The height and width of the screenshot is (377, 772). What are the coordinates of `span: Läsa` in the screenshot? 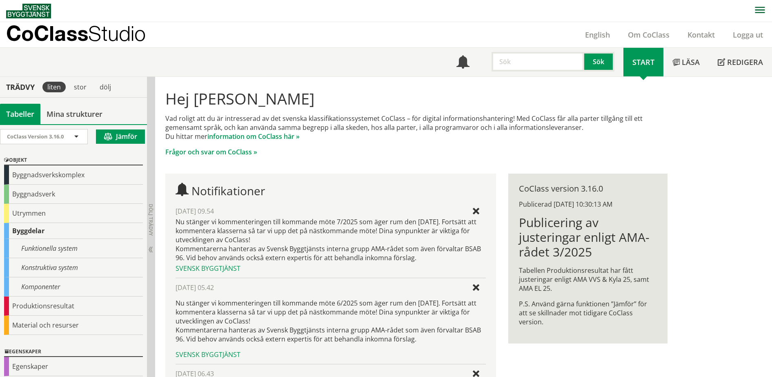 It's located at (691, 62).